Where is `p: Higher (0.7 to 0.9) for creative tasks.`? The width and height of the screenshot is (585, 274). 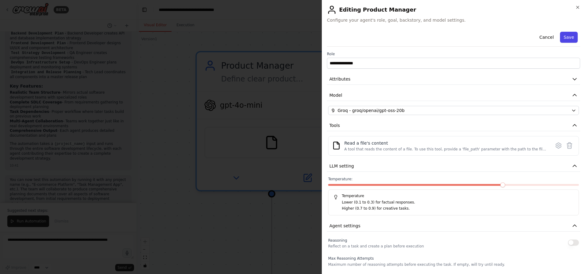 p: Higher (0.7 to 0.9) for creative tasks. is located at coordinates (458, 208).